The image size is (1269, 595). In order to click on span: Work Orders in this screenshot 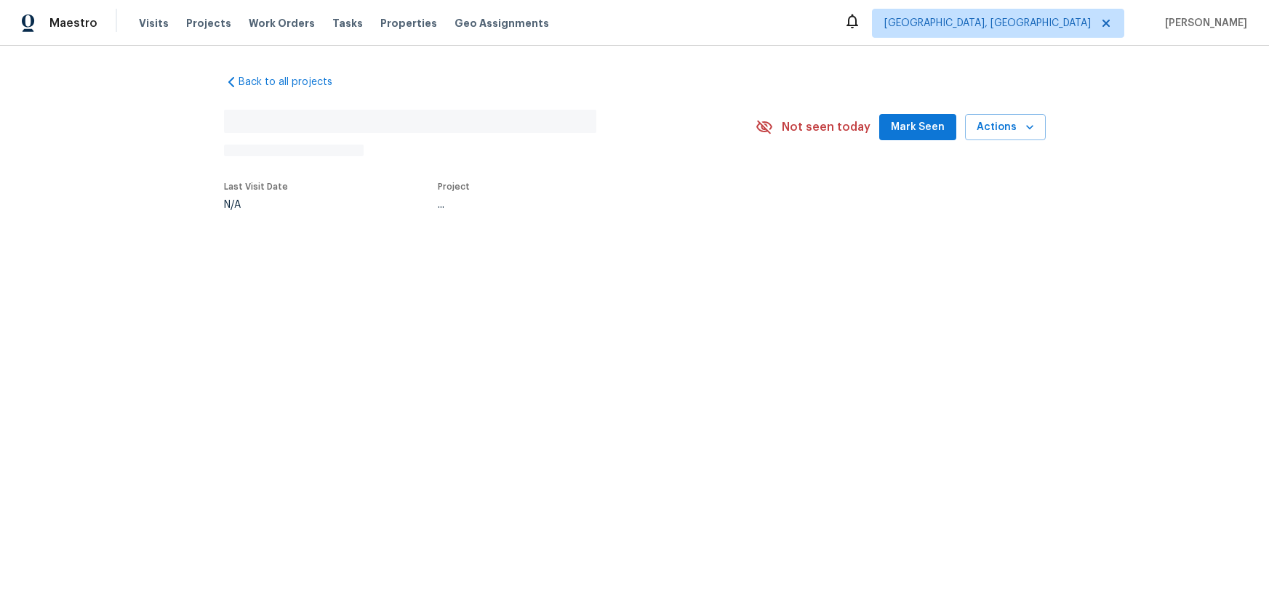, I will do `click(281, 23)`.